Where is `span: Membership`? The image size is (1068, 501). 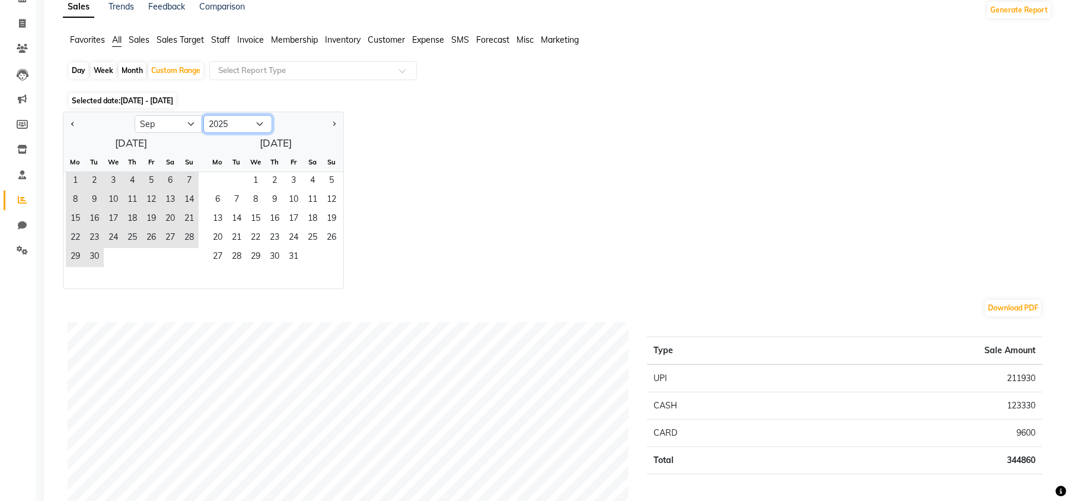 span: Membership is located at coordinates (294, 40).